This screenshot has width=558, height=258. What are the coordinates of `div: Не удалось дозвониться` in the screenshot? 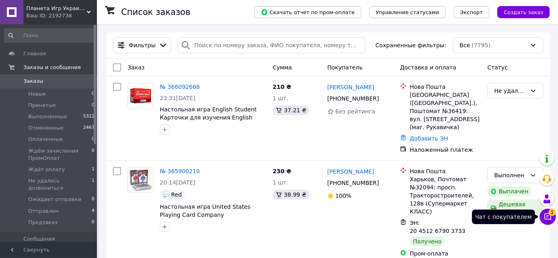 It's located at (510, 91).